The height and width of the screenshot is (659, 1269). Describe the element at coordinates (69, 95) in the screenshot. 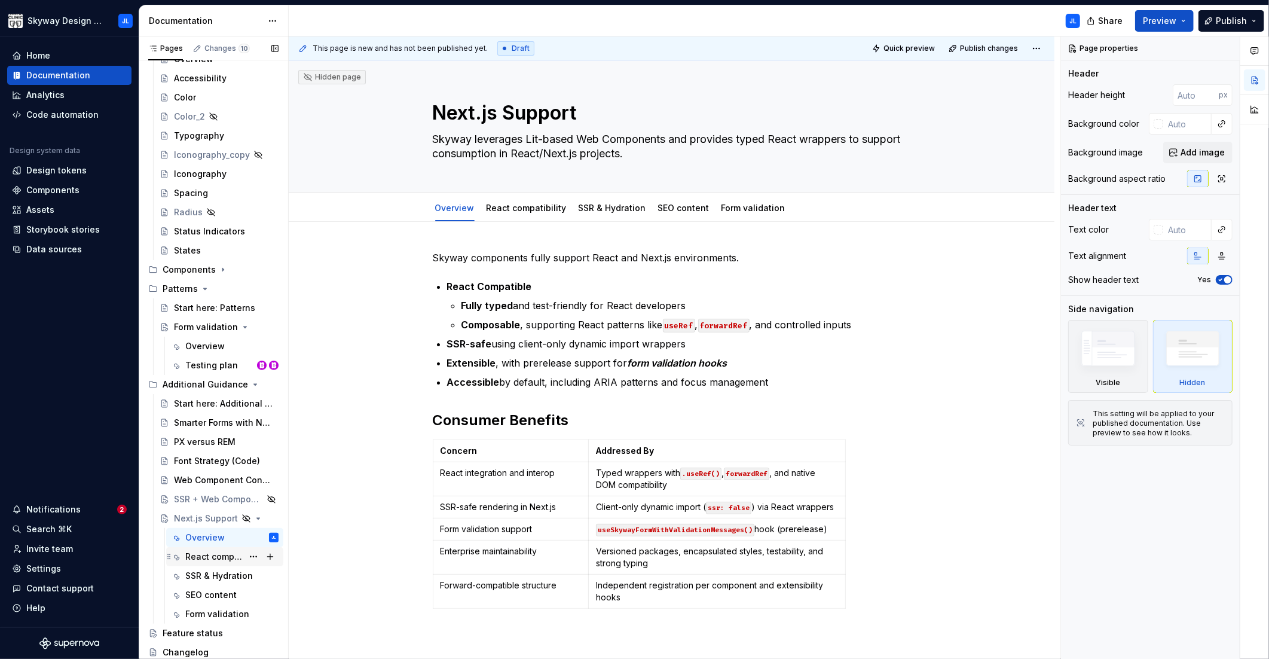

I see `a: Analytics` at that location.